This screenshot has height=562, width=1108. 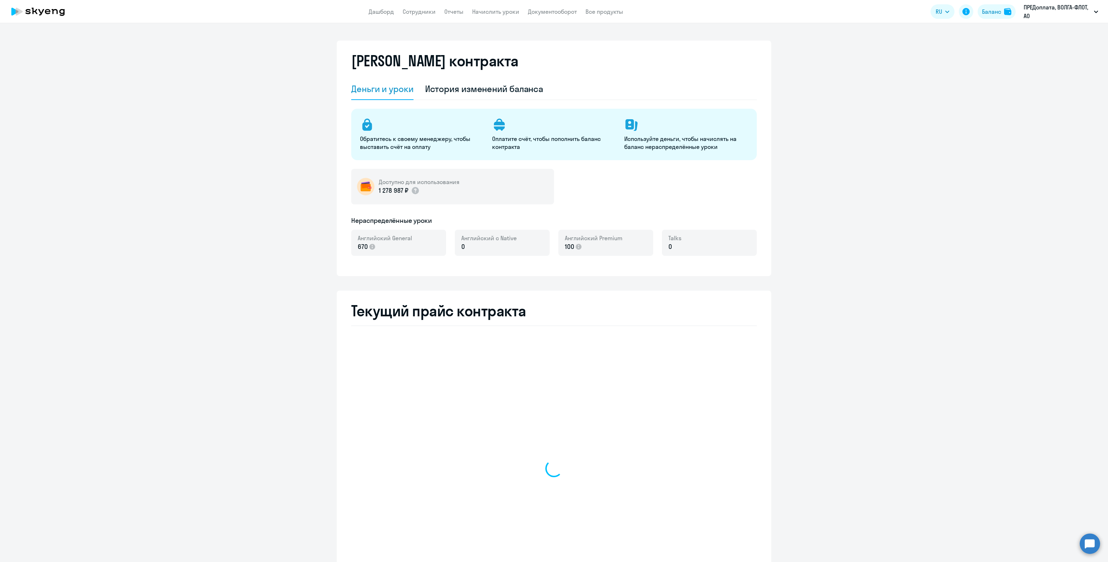 I want to click on p: Обратитесь к своему менеджеру, чтобы выставить счёт на оплату, so click(x=422, y=143).